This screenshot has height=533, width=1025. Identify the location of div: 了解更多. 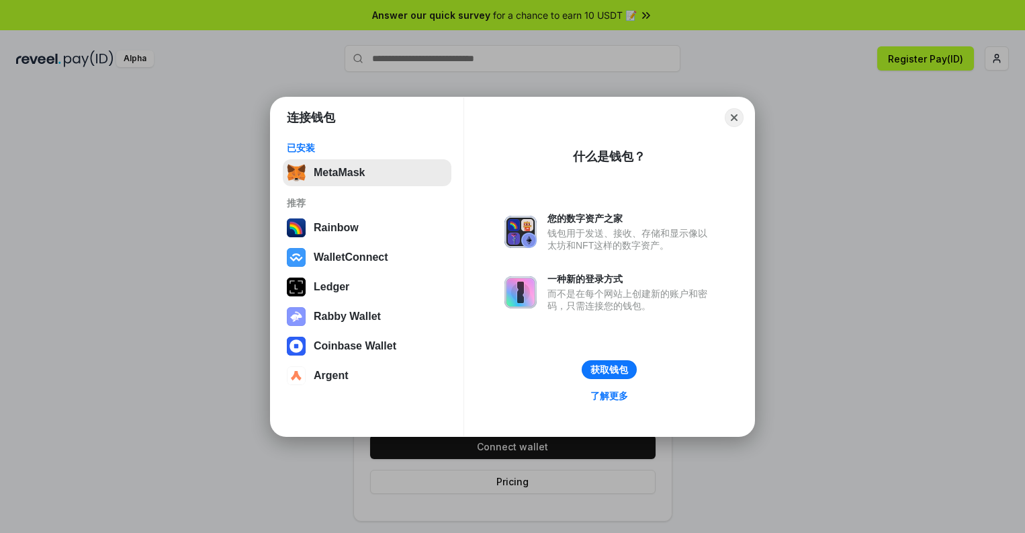
(609, 396).